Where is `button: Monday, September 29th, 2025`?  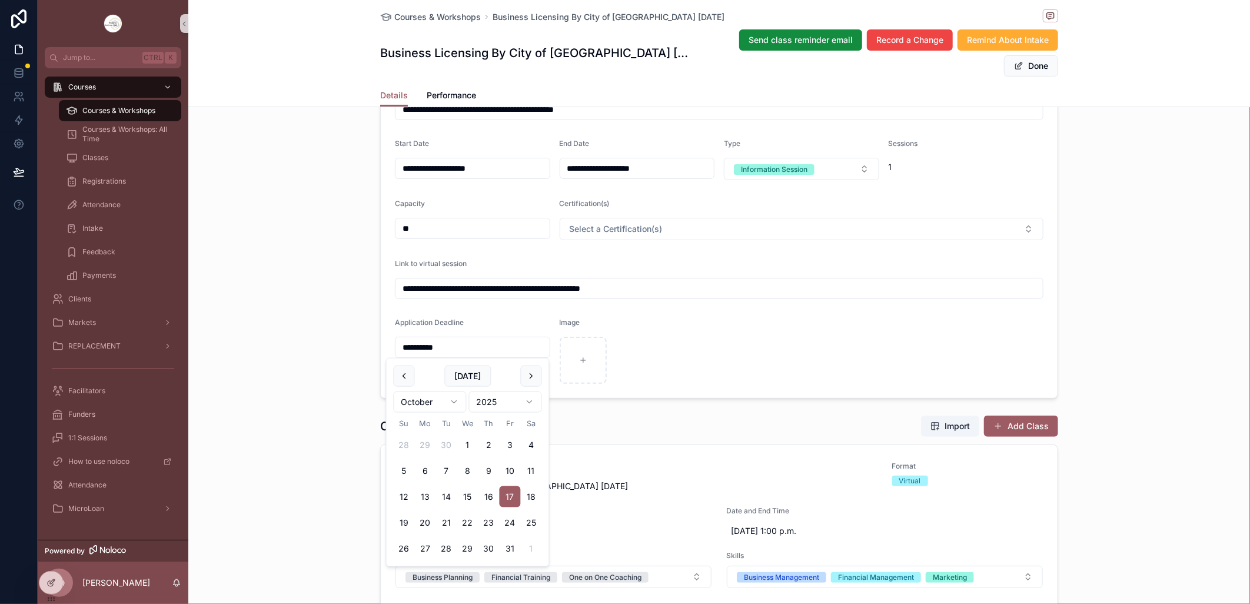
button: Monday, September 29th, 2025 is located at coordinates (426, 445).